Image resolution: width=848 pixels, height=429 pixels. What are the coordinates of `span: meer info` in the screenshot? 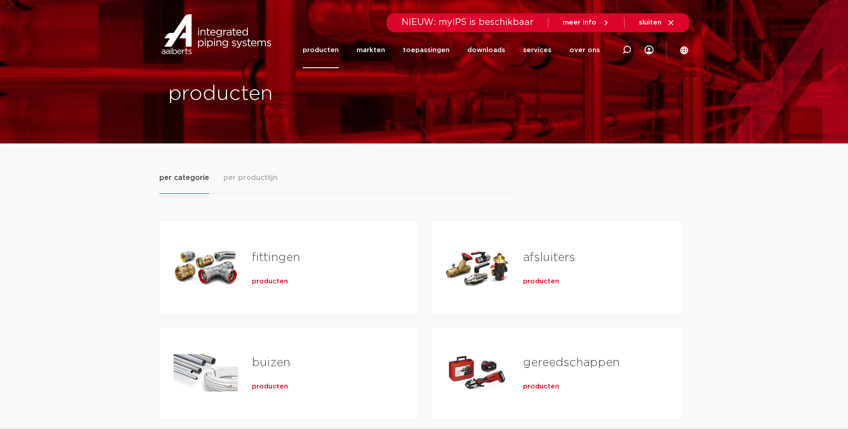 It's located at (579, 22).